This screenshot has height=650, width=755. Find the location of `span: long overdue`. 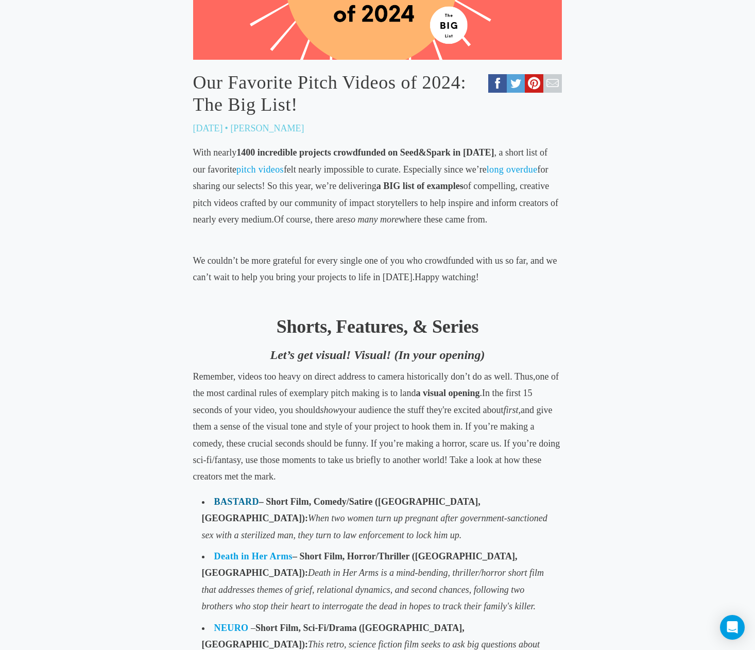

span: long overdue is located at coordinates (512, 169).